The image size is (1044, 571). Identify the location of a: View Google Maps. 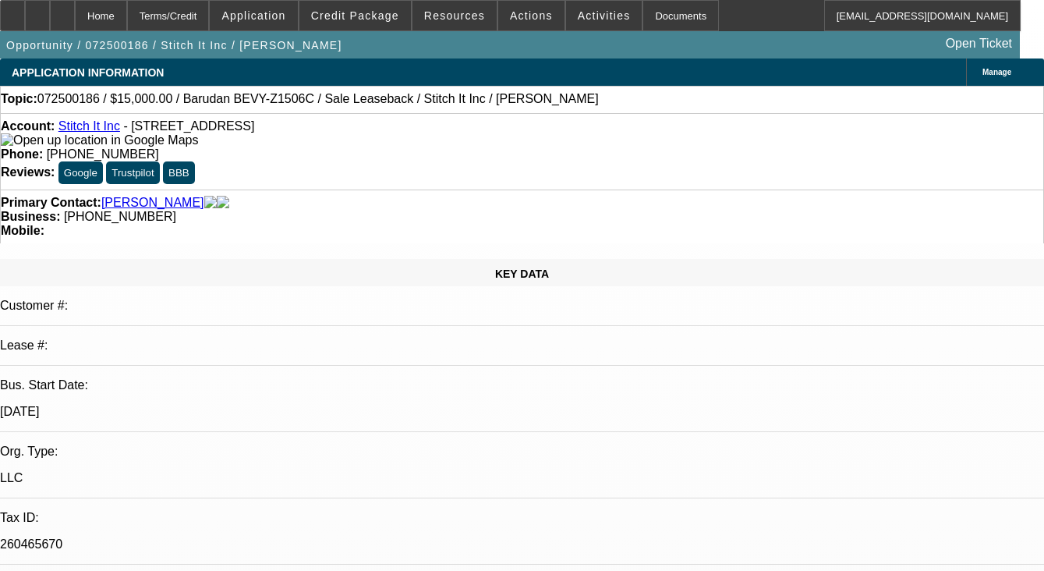
(99, 140).